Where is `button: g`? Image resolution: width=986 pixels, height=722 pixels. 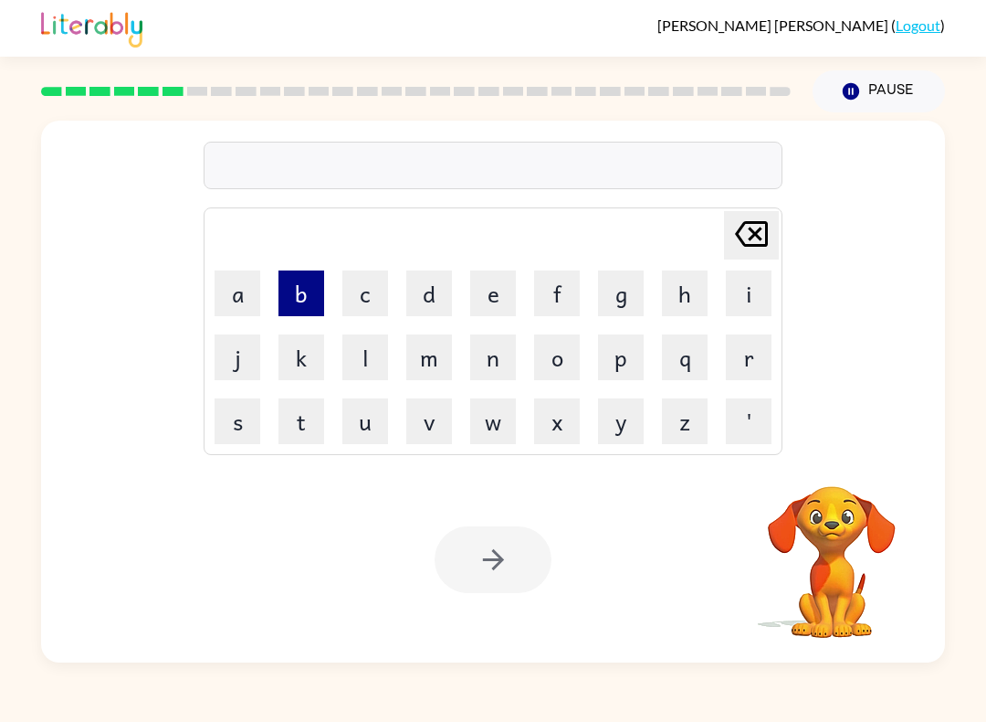
button: g is located at coordinates (621, 293).